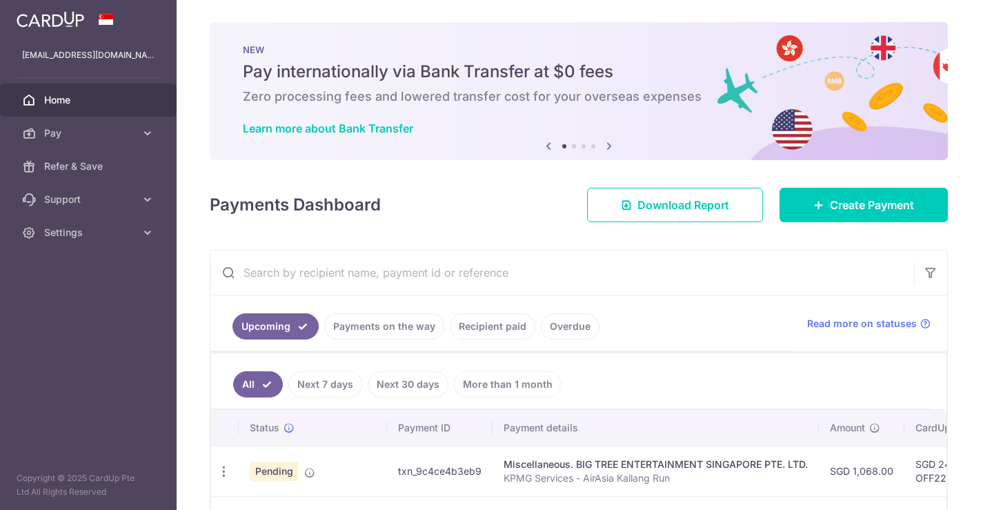 The width and height of the screenshot is (981, 510). What do you see at coordinates (869, 324) in the screenshot?
I see `a: Read more on statuses` at bounding box center [869, 324].